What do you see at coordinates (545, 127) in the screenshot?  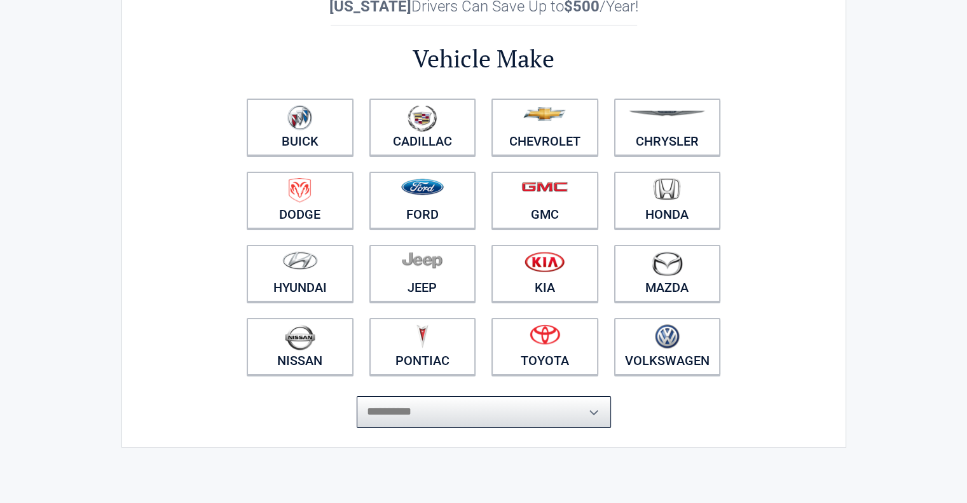 I see `a: Chevrolet` at bounding box center [545, 127].